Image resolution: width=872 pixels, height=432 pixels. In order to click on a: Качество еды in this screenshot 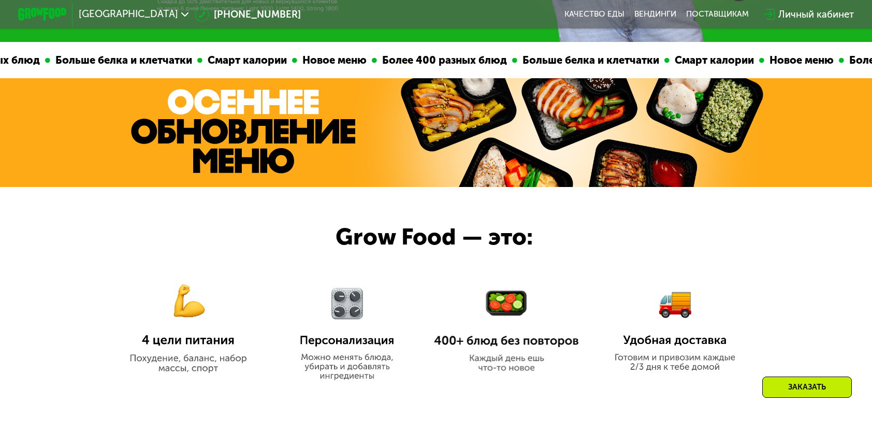, I will do `click(594, 14)`.